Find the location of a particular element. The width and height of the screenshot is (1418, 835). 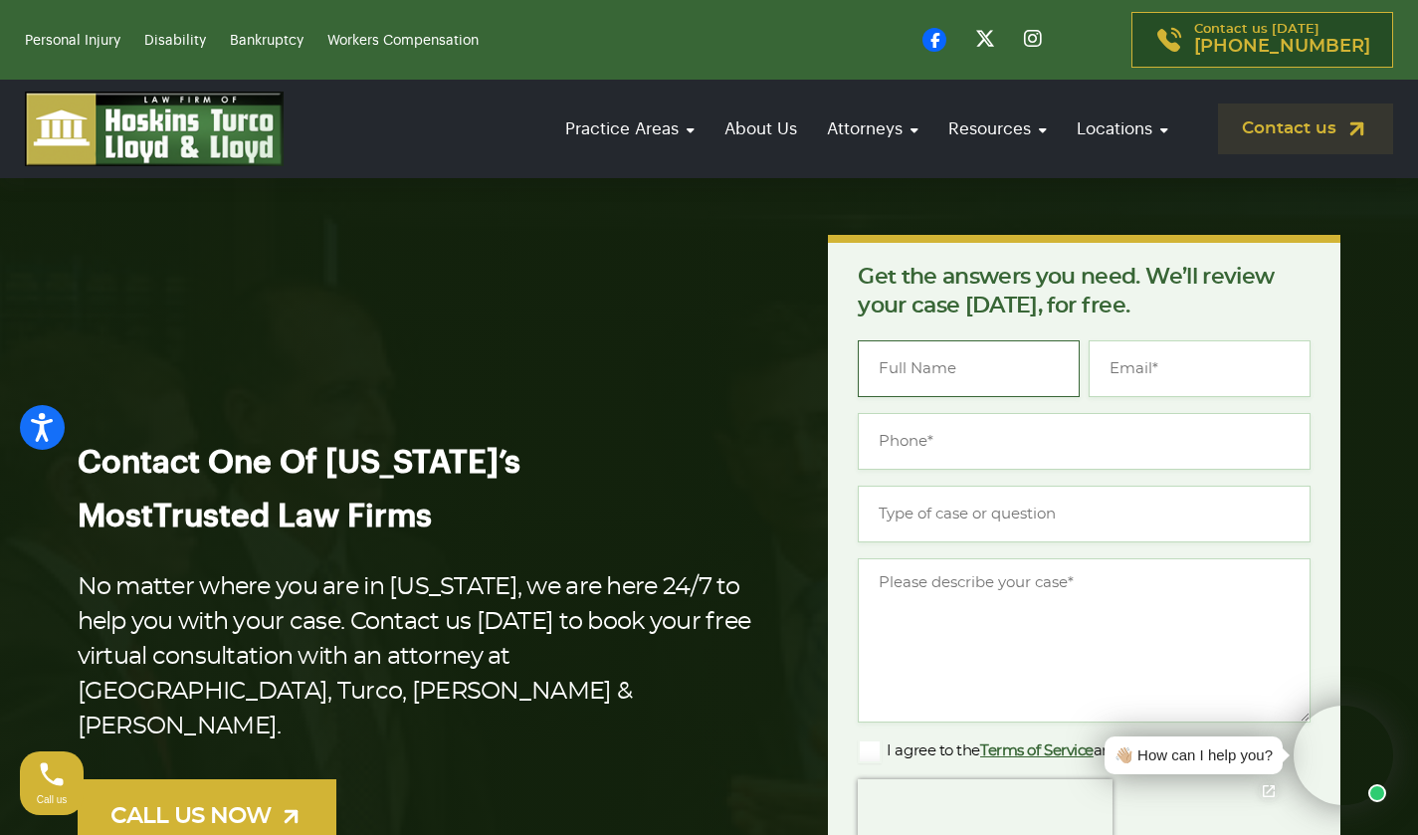

span: Trusted Law Firms is located at coordinates (293, 516).